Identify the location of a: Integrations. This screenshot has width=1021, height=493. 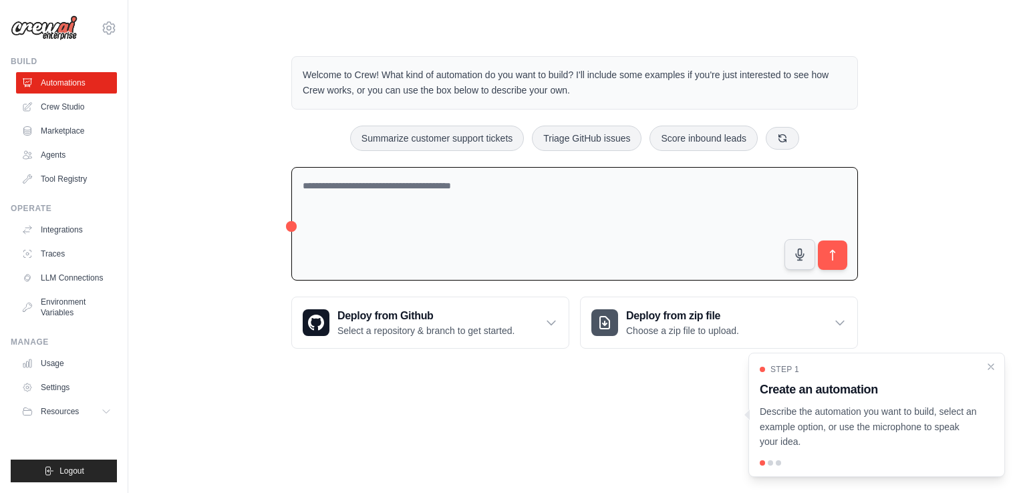
(66, 230).